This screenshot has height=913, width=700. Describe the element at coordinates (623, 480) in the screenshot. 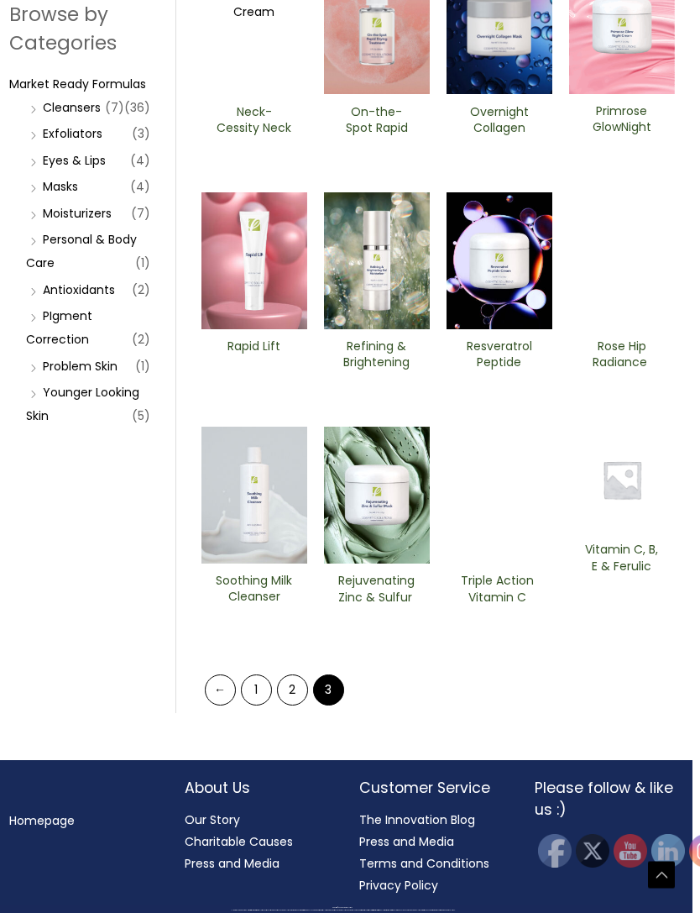

I see `img: Placeholder` at that location.